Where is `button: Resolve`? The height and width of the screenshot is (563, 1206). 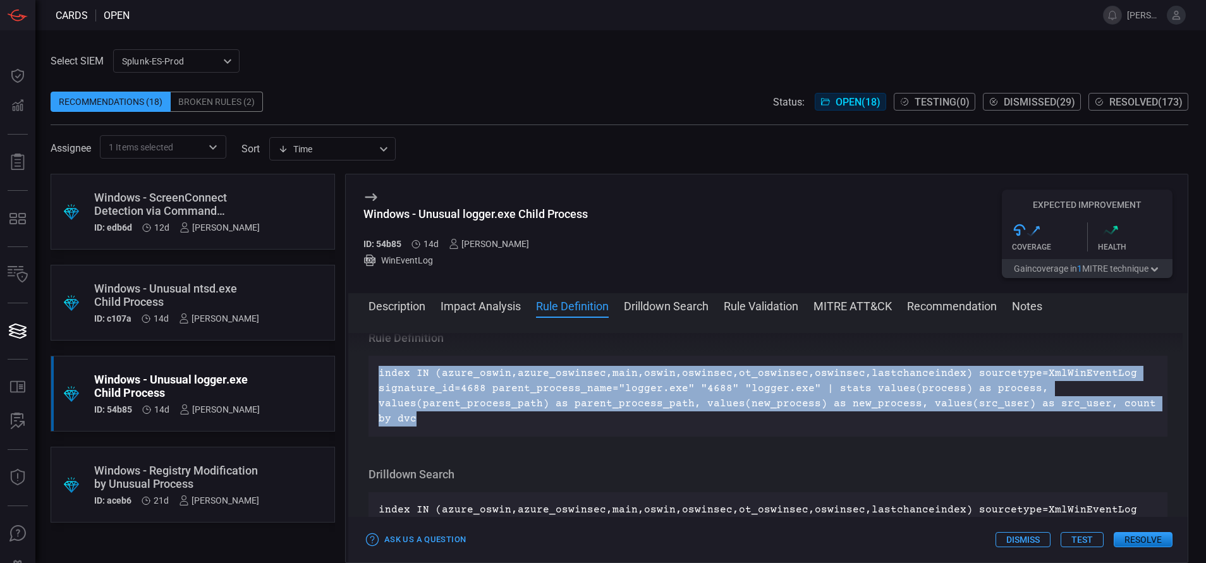 button: Resolve is located at coordinates (1143, 540).